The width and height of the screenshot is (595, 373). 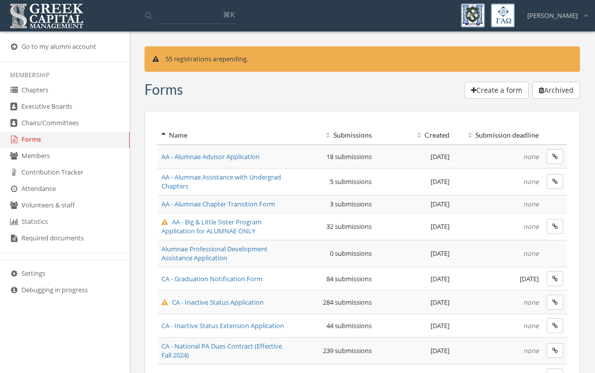 I want to click on th: Submissions, so click(x=333, y=135).